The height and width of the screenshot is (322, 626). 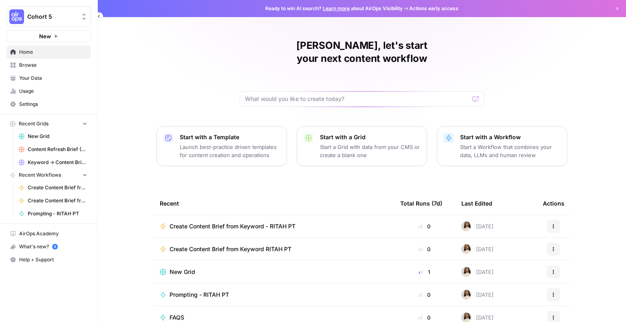 What do you see at coordinates (52, 17) in the screenshot?
I see `span: Cohort 5` at bounding box center [52, 17].